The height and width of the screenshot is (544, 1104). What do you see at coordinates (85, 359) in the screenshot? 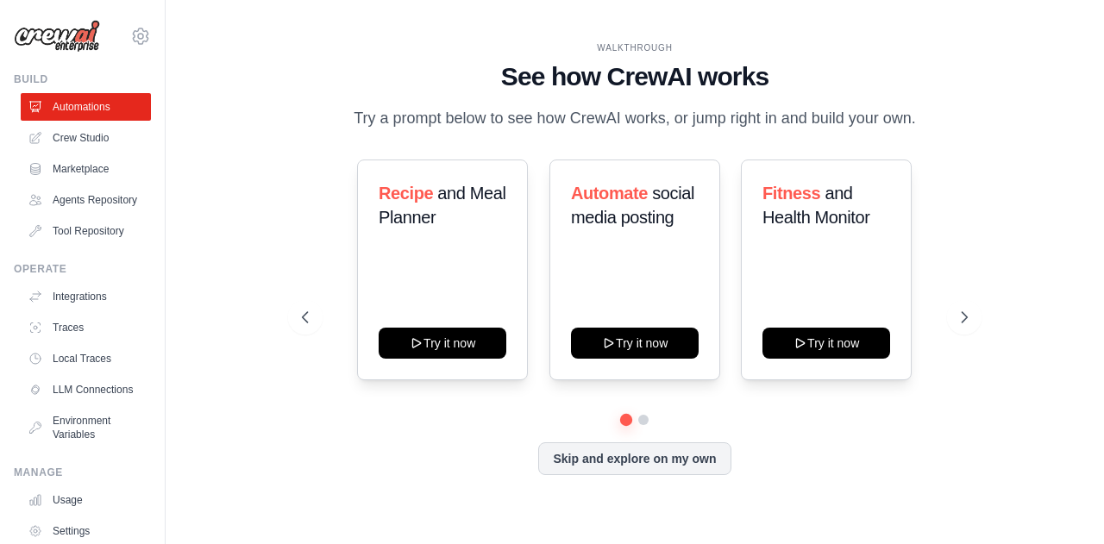
I see `a: Local Traces` at bounding box center [85, 359].